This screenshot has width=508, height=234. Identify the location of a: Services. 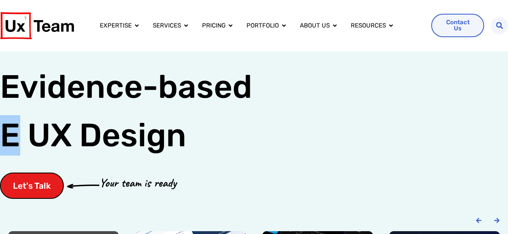
(167, 25).